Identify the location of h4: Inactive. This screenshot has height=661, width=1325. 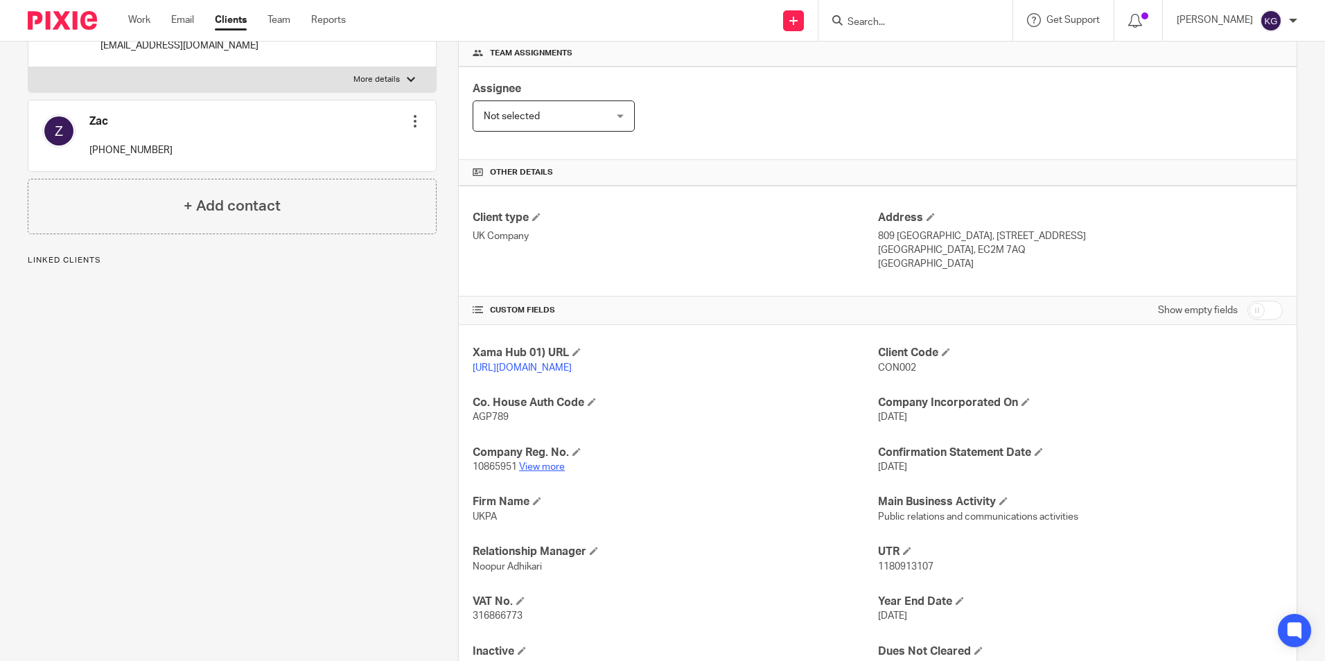
(675, 651).